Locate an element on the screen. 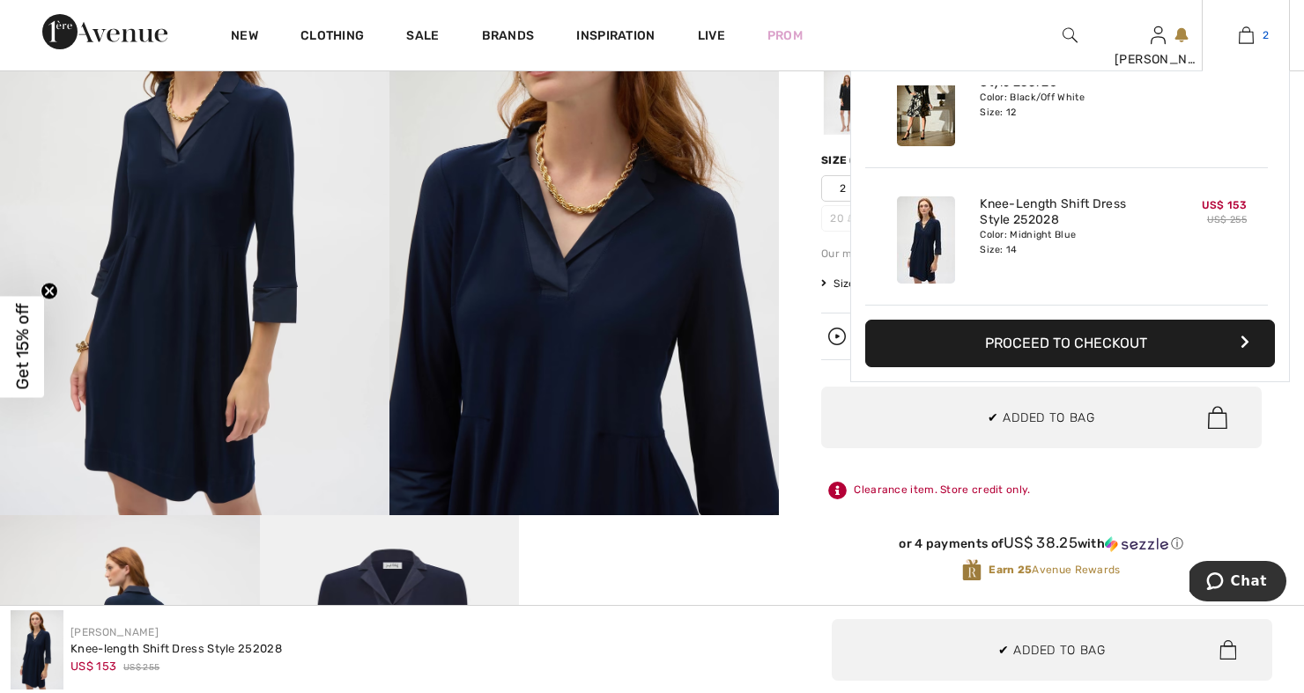 This screenshot has width=1304, height=693. span: US$ 38.25 is located at coordinates (1041, 543).